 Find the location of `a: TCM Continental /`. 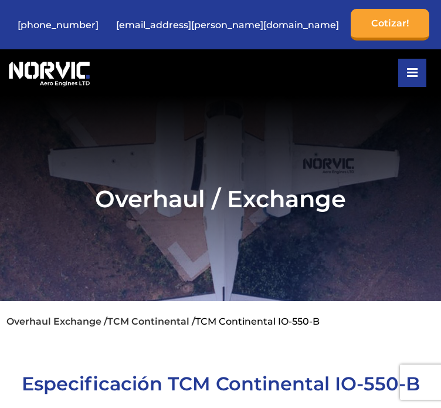

a: TCM Continental / is located at coordinates (151, 321).